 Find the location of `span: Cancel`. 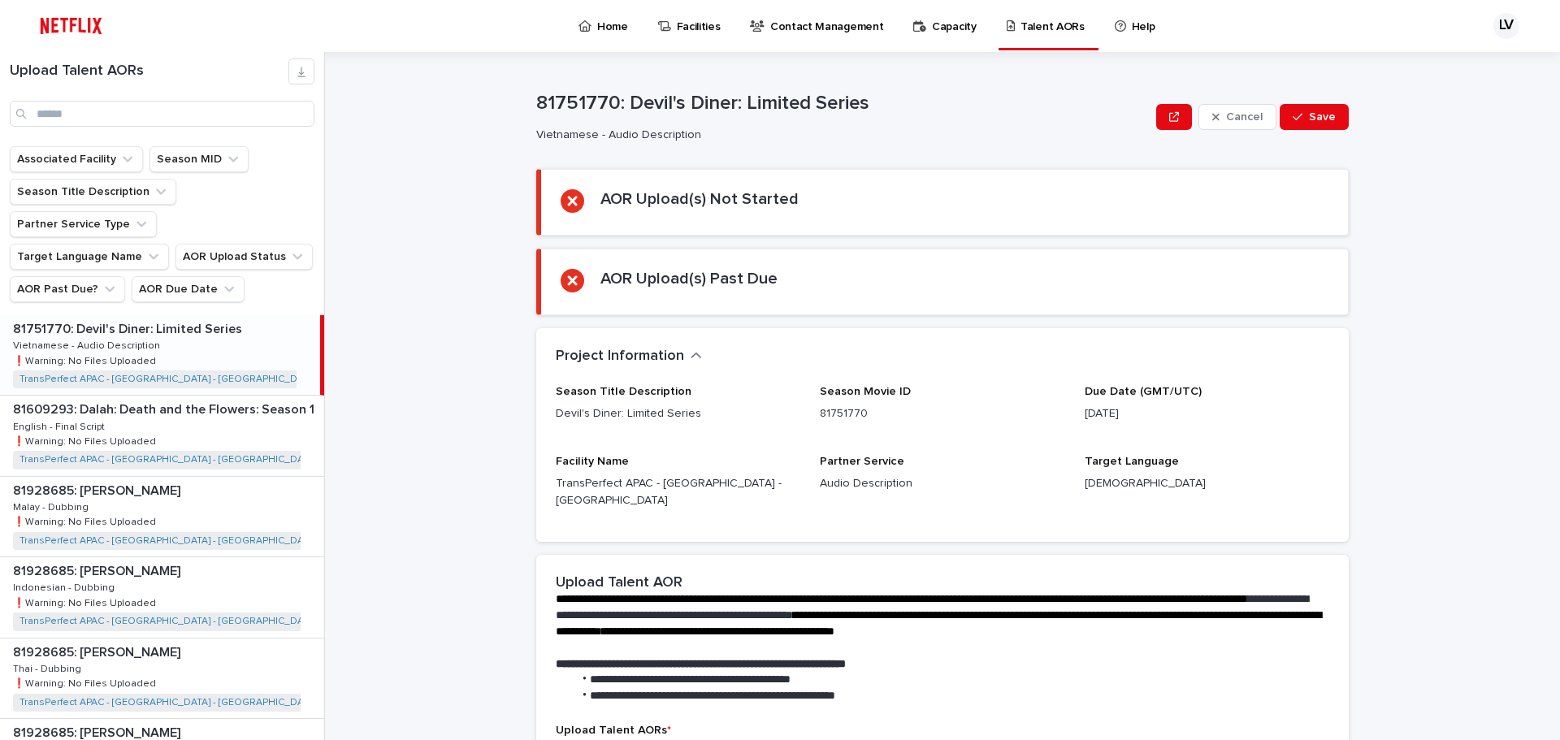

span: Cancel is located at coordinates (1244, 117).